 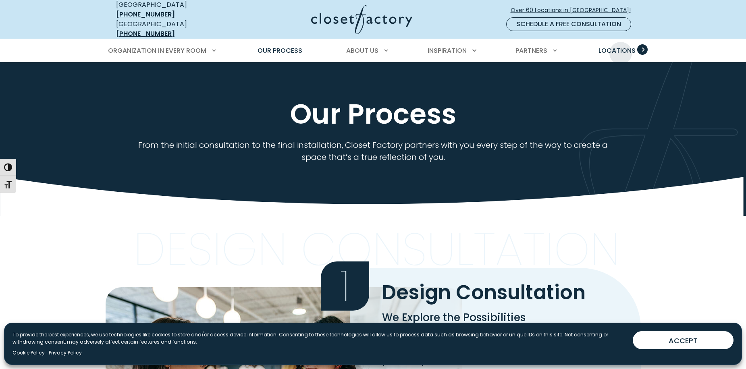 What do you see at coordinates (345, 286) in the screenshot?
I see `span: 1` at bounding box center [345, 286].